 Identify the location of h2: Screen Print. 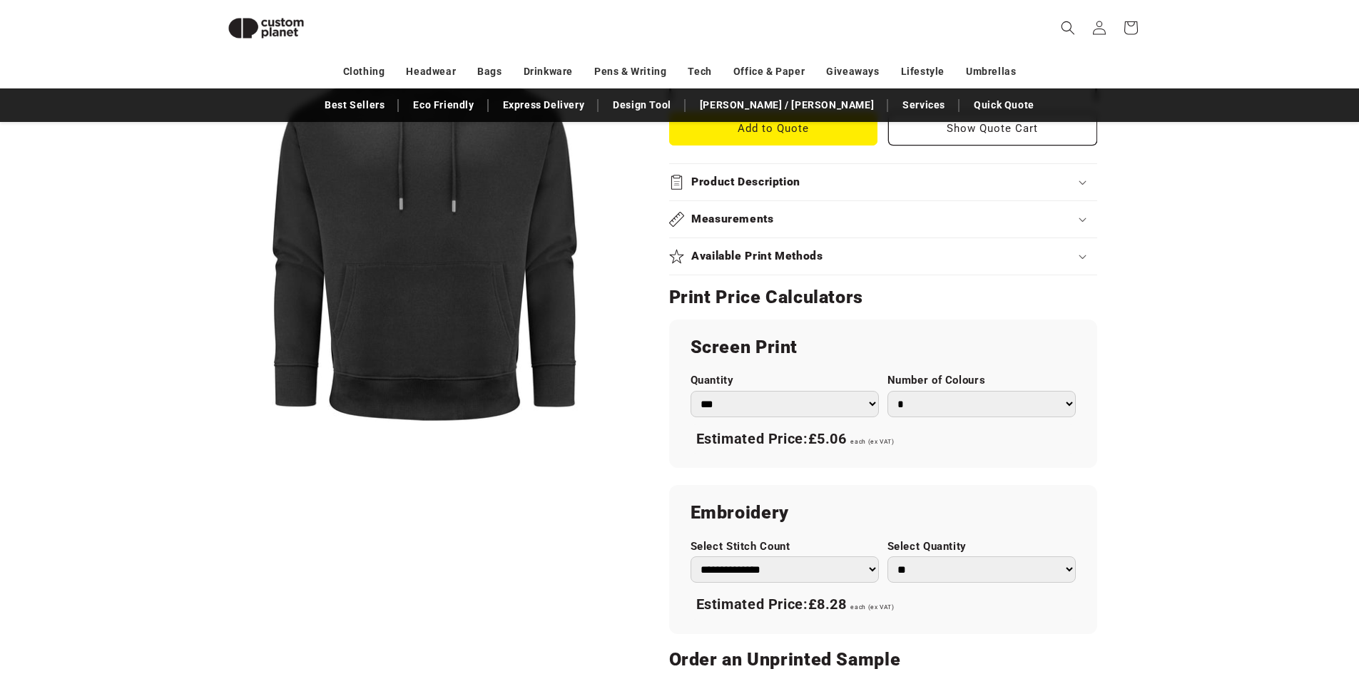
(883, 347).